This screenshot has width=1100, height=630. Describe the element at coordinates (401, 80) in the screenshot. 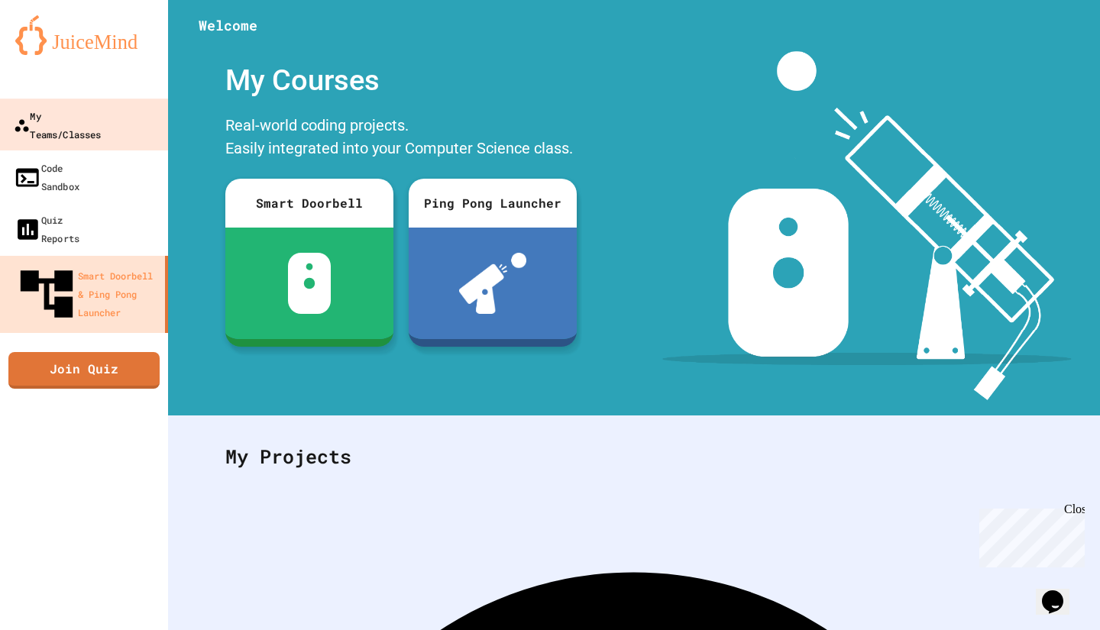

I see `div: My Courses` at that location.